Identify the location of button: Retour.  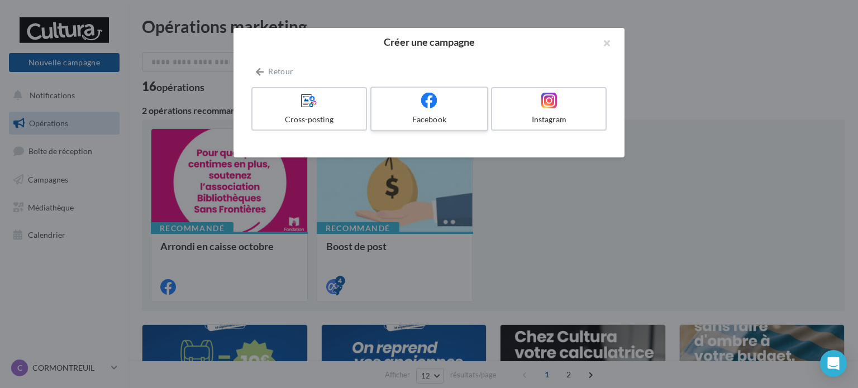
(274, 72).